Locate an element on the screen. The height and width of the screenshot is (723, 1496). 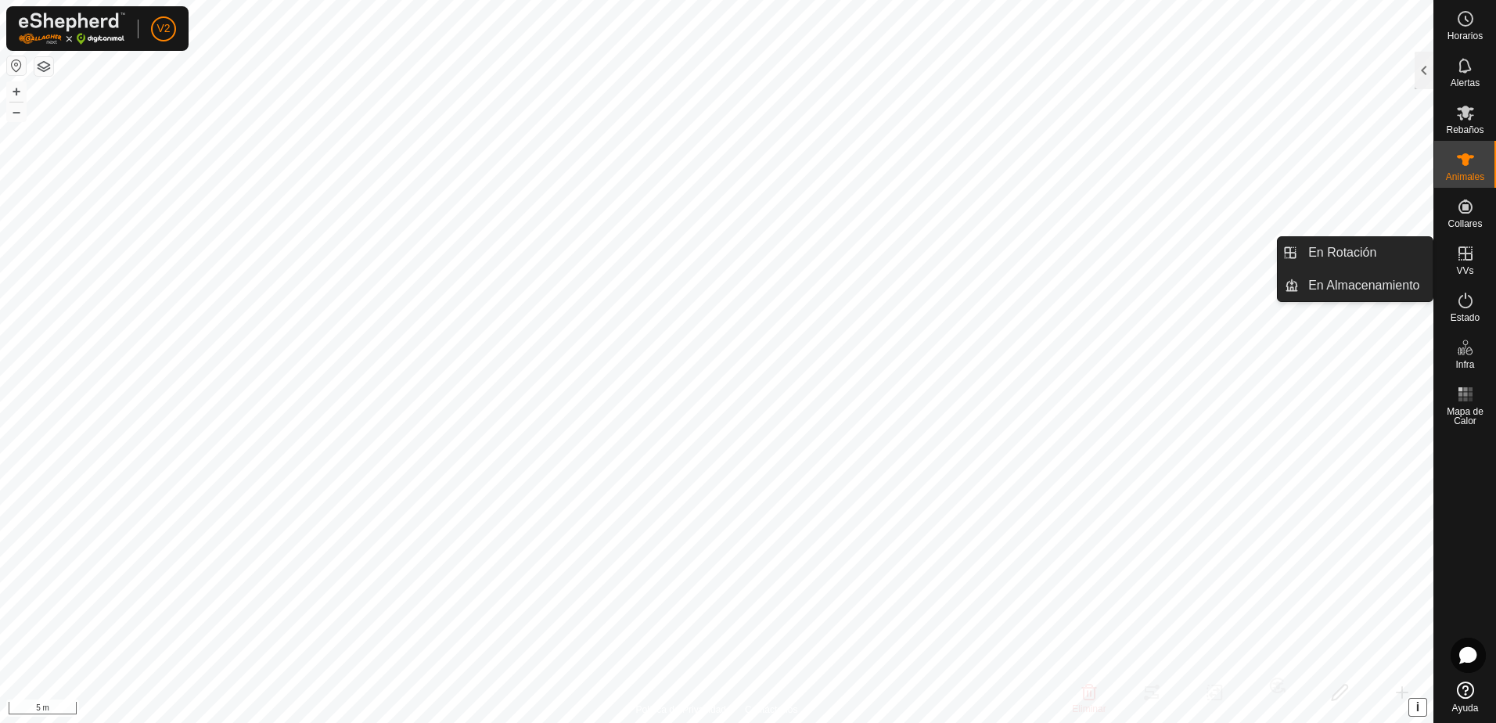
span: En Almacenamiento is located at coordinates (1364, 286).